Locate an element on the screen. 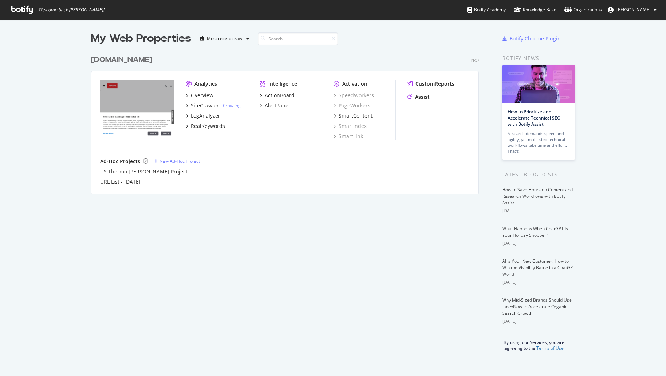  div: Knowledge Base is located at coordinates (535, 10).